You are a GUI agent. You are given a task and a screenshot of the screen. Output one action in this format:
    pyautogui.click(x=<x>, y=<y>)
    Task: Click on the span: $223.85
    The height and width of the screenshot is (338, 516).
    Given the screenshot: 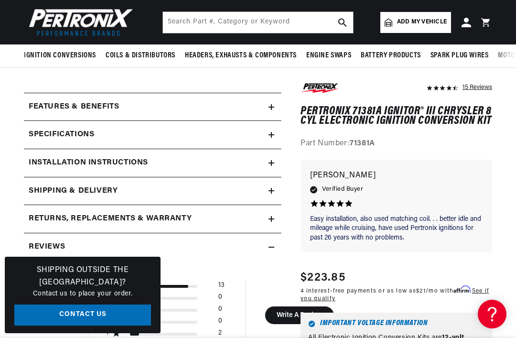 What is the action you would take?
    pyautogui.click(x=323, y=278)
    